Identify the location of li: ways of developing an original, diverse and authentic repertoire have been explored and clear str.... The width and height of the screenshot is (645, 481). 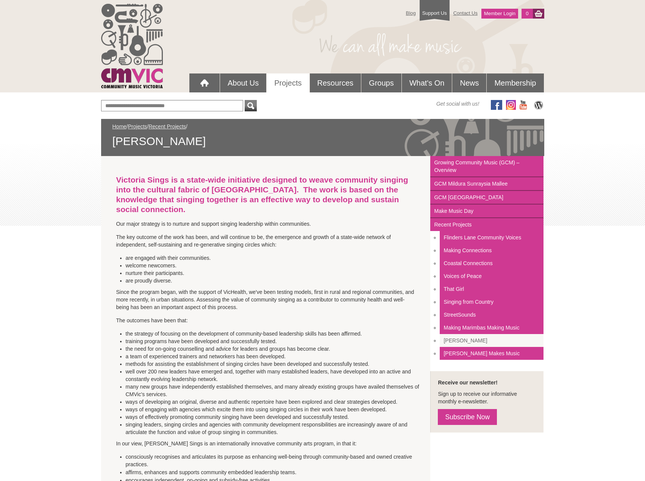
(275, 402).